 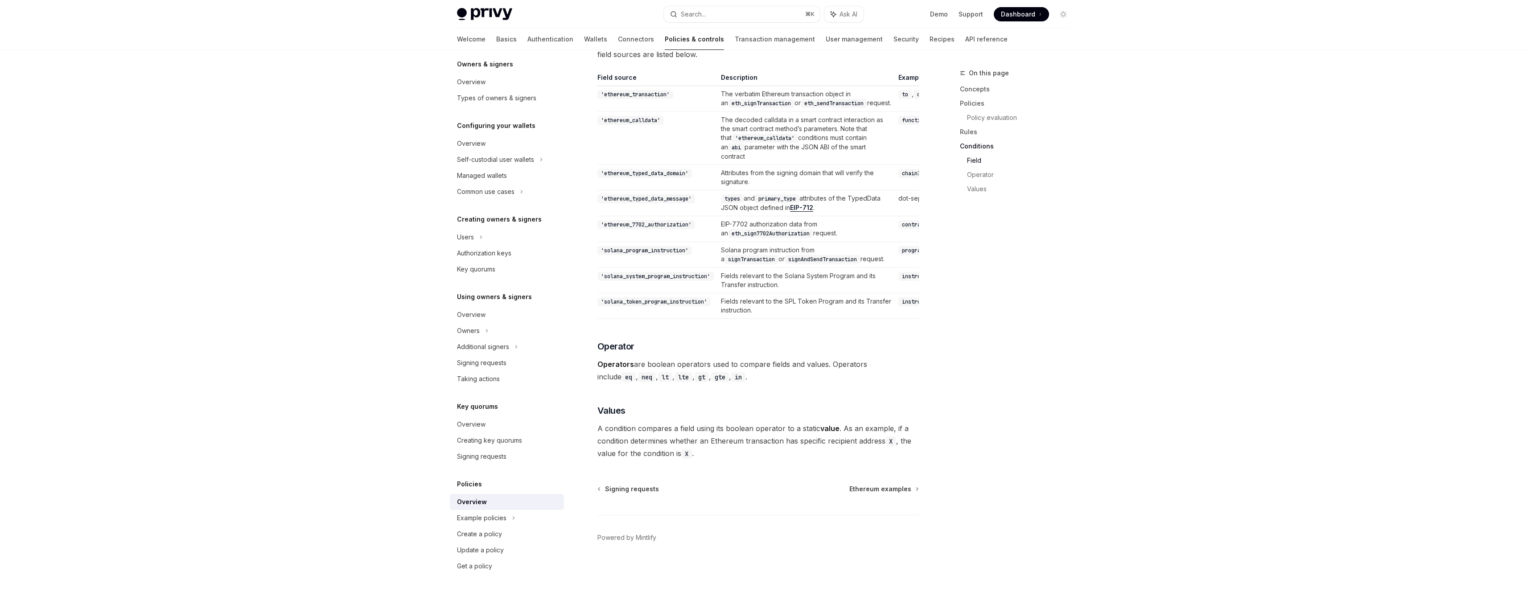 What do you see at coordinates (806, 79) in the screenshot?
I see `th: Description` at bounding box center [806, 79].